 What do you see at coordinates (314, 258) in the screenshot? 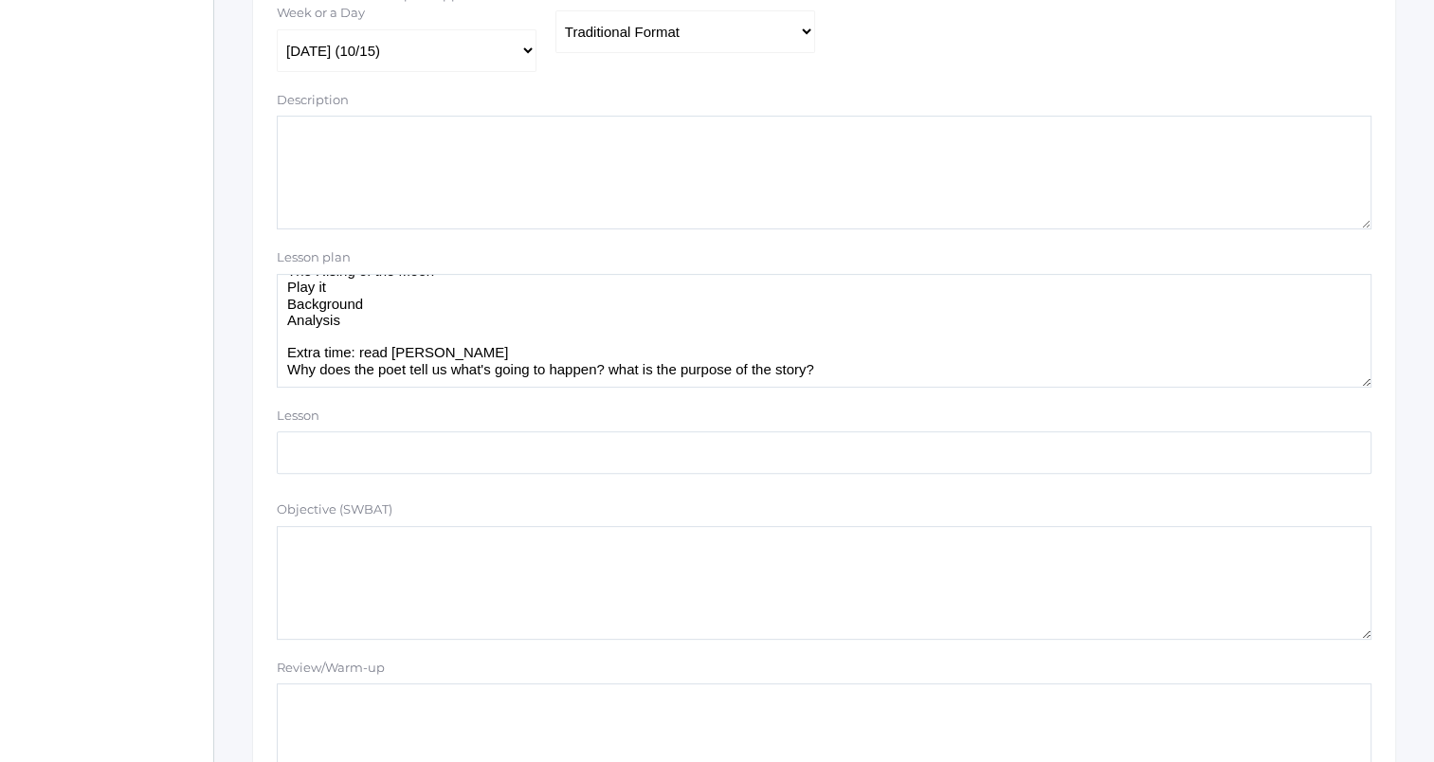
I see `label: Lesson plan` at bounding box center [314, 258].